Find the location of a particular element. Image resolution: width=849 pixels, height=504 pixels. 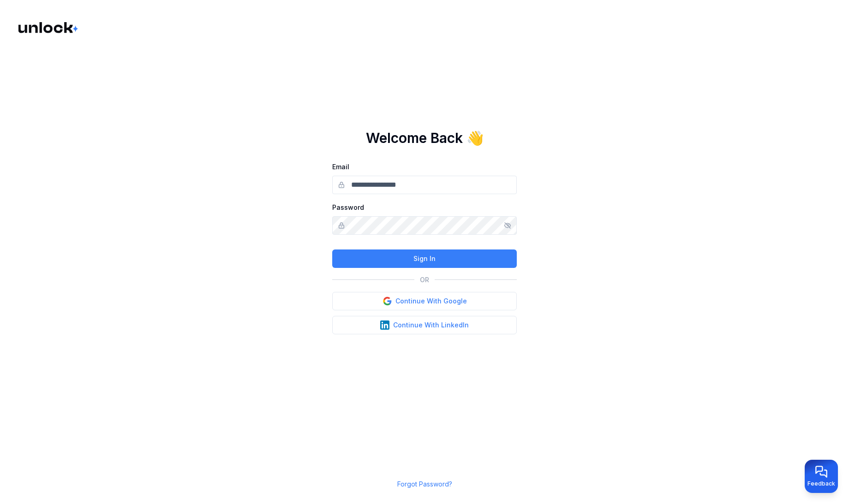

span: Feedback is located at coordinates (821, 484).